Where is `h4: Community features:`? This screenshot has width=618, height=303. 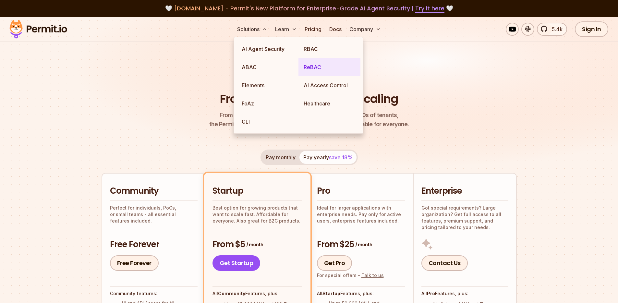 h4: Community features: is located at coordinates (154, 294).